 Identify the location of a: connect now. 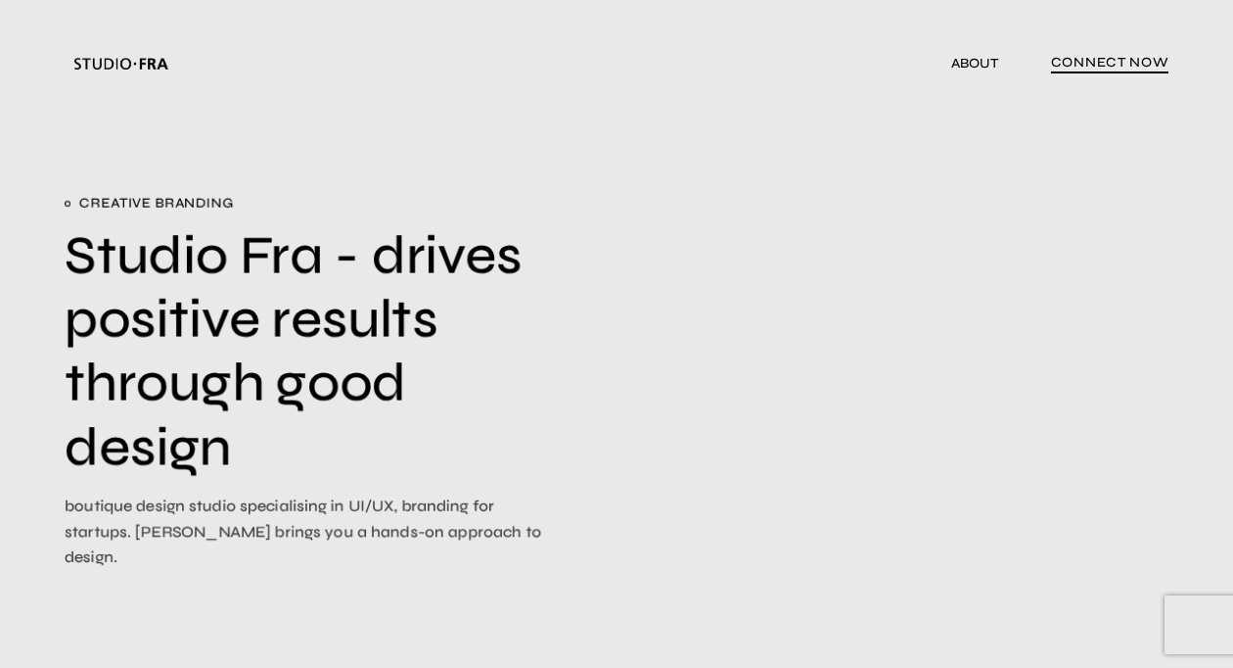
(1110, 64).